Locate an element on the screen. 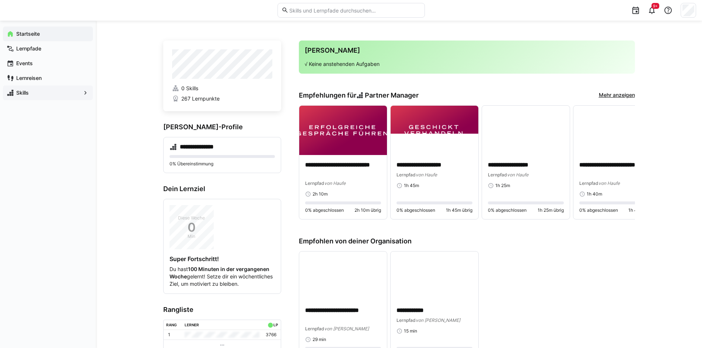 This screenshot has height=348, width=702. span: 1h 45m is located at coordinates (411, 186).